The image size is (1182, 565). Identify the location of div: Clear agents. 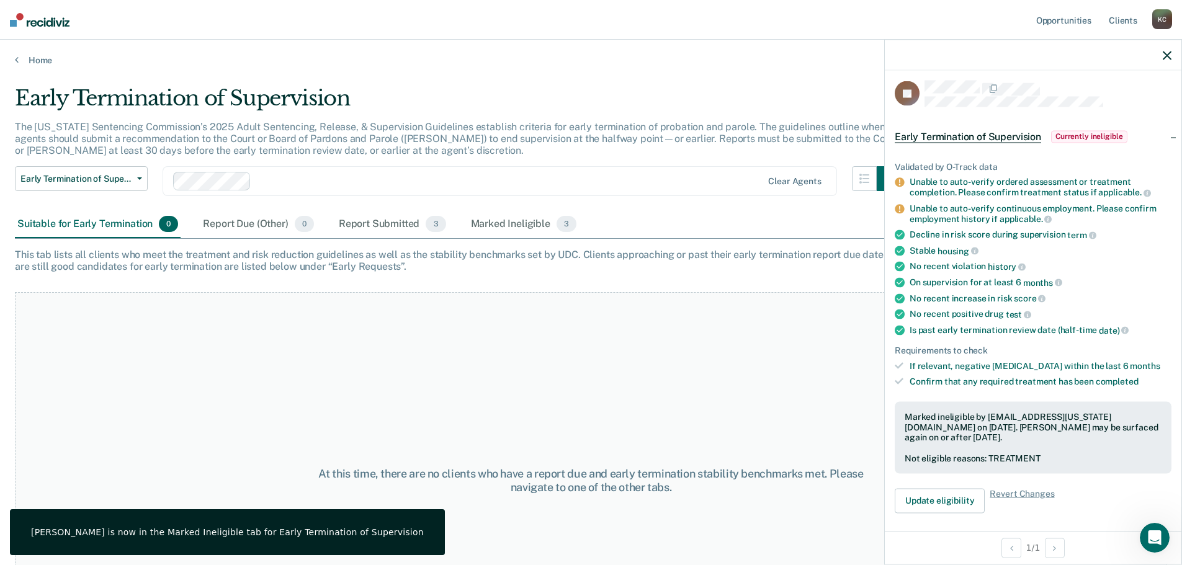
(794, 181).